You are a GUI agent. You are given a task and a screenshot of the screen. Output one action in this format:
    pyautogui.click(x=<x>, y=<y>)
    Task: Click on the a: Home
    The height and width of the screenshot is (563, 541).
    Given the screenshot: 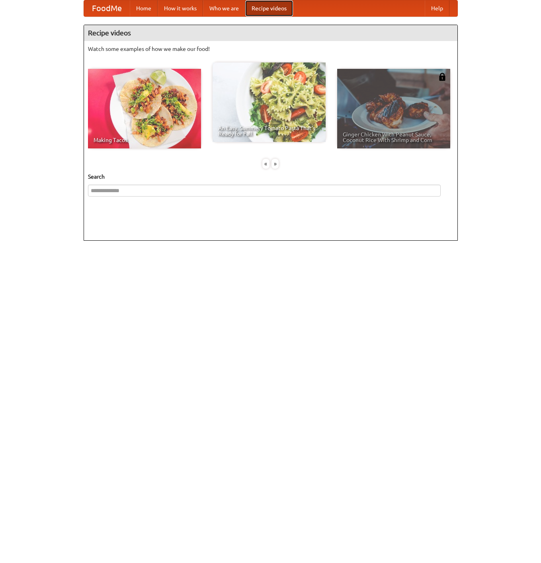 What is the action you would take?
    pyautogui.click(x=144, y=8)
    